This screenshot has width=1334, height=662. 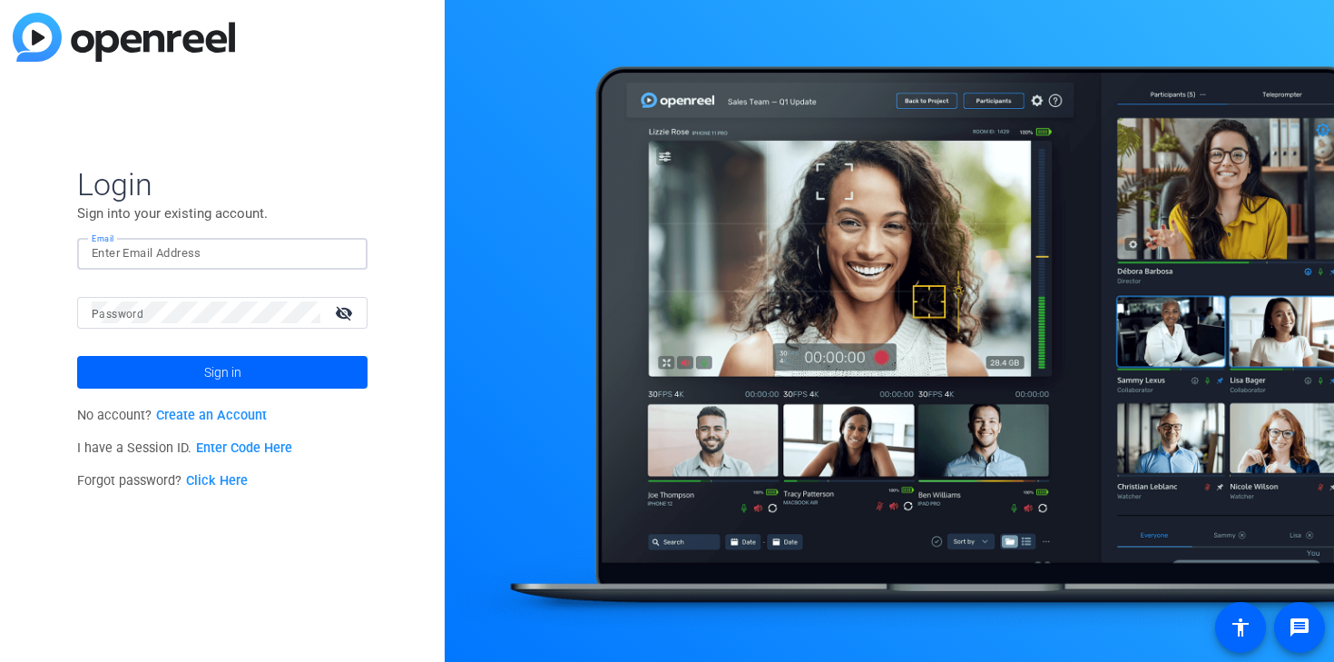 I want to click on p: Sign into your existing account., so click(x=222, y=213).